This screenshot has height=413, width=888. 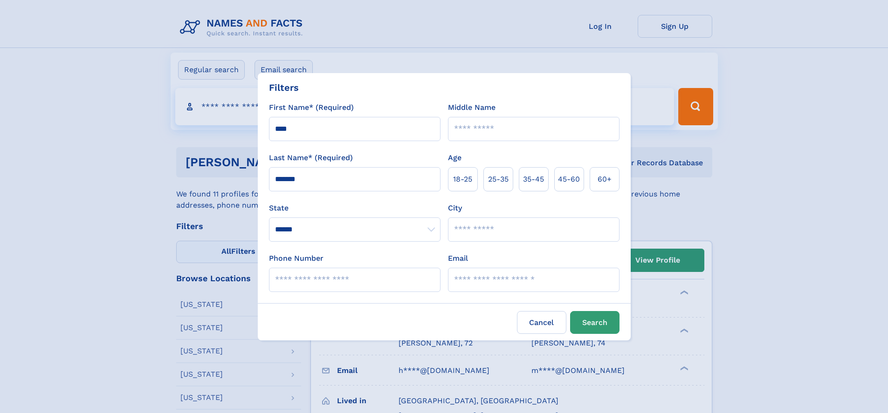 What do you see at coordinates (541, 322) in the screenshot?
I see `label: Cancel` at bounding box center [541, 322].